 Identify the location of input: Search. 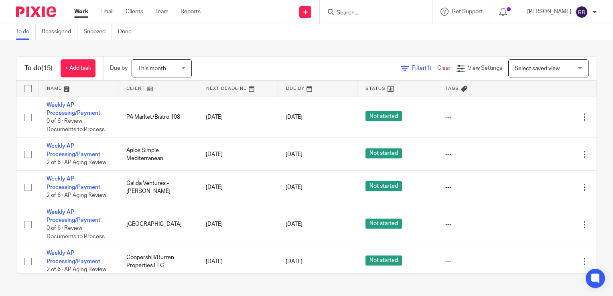
(372, 13).